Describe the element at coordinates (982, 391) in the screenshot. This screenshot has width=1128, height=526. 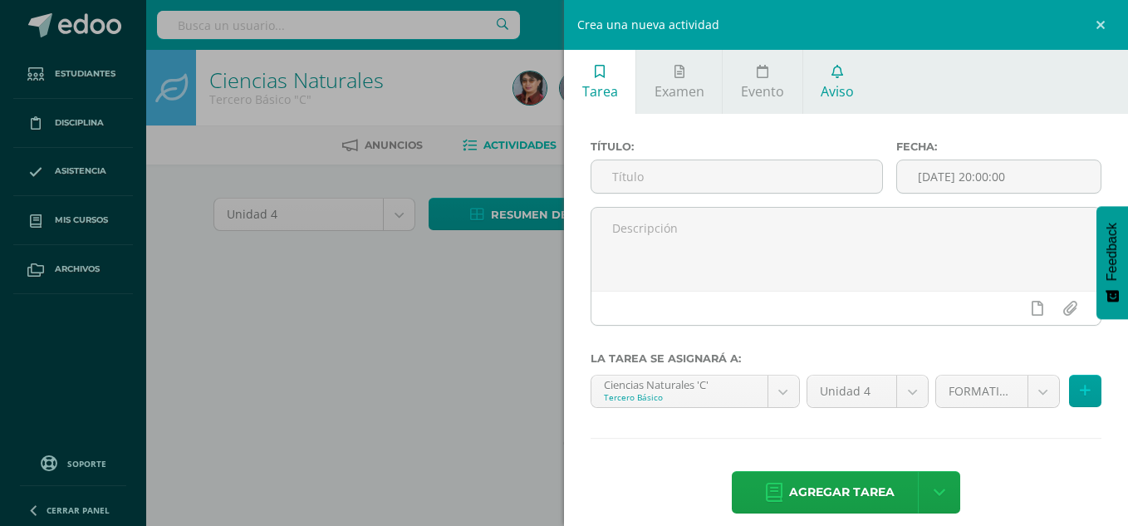
I see `span: FORMATIVO (60.0%)` at that location.